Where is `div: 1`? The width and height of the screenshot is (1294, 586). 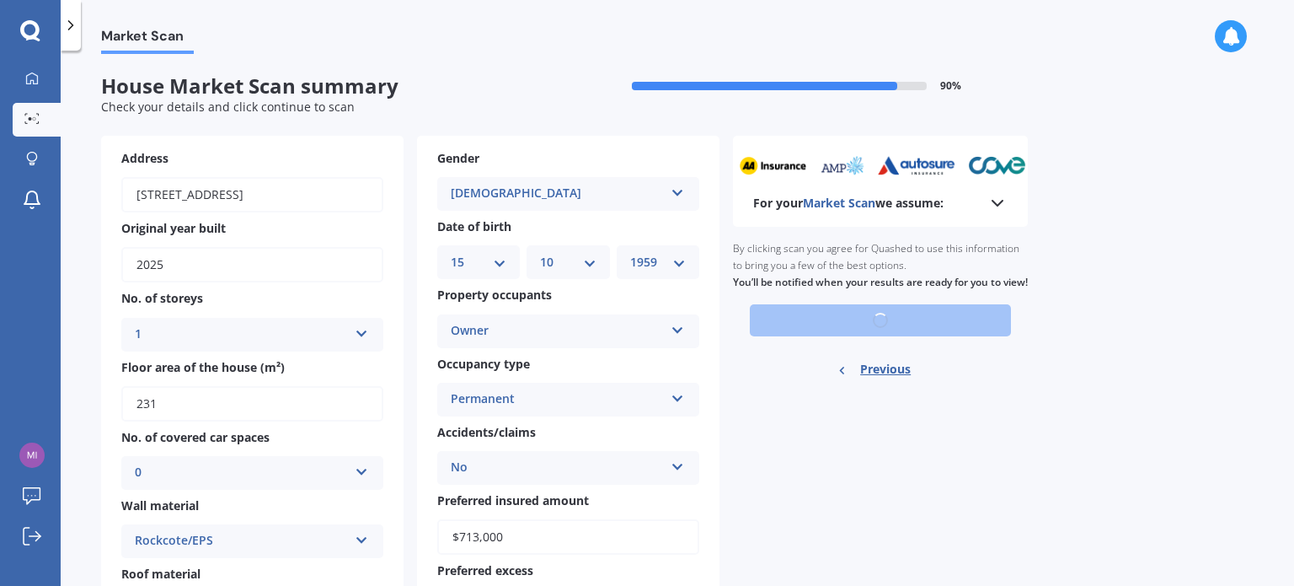 div: 1 is located at coordinates (241, 334).